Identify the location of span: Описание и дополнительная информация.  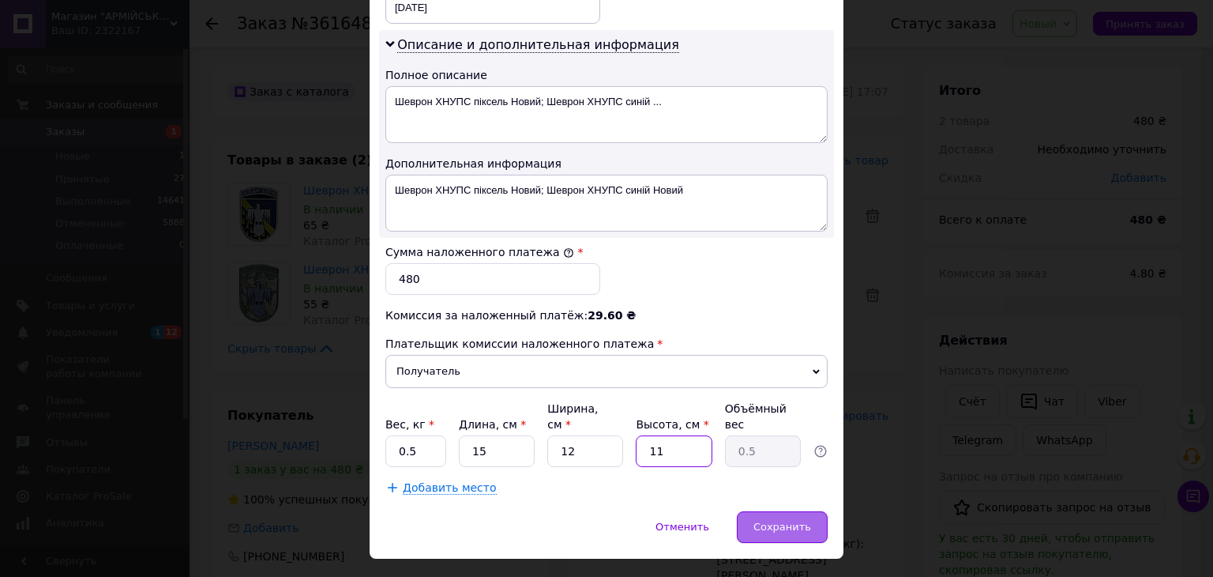
(538, 45).